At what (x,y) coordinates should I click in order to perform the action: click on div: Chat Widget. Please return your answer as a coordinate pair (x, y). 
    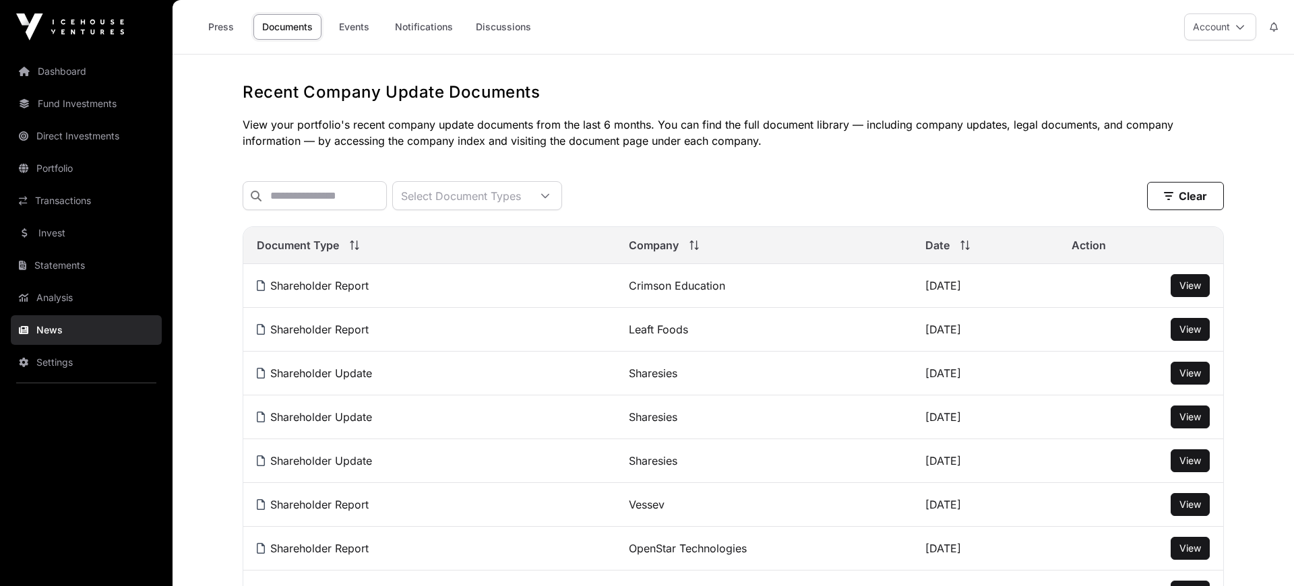
    Looking at the image, I should click on (1261, 554).